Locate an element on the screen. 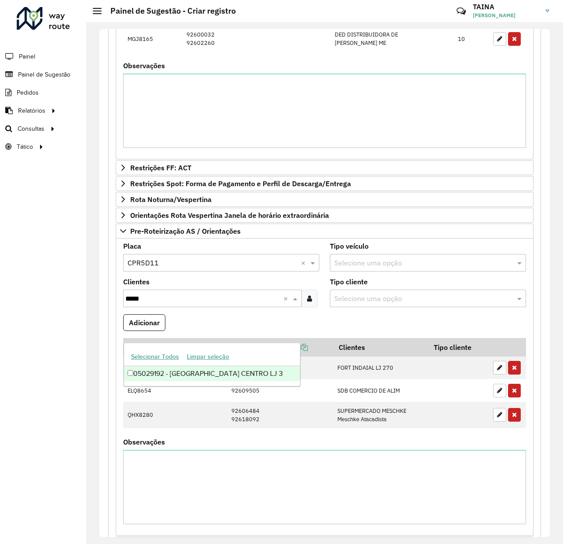 The image size is (563, 544). span: Consultas is located at coordinates (31, 128).